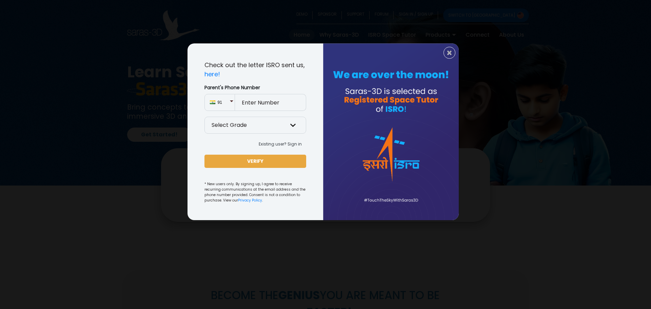  What do you see at coordinates (449, 53) in the screenshot?
I see `button: Close` at bounding box center [449, 53].